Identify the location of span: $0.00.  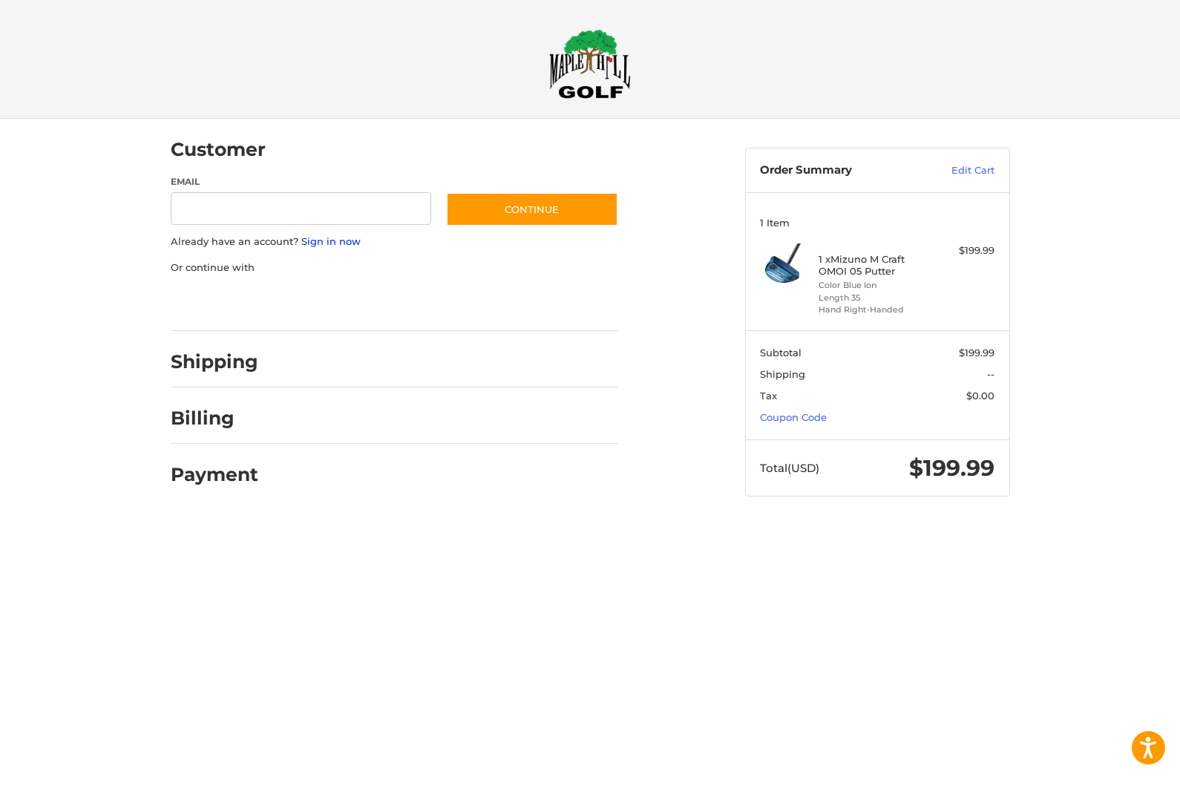
(981, 396).